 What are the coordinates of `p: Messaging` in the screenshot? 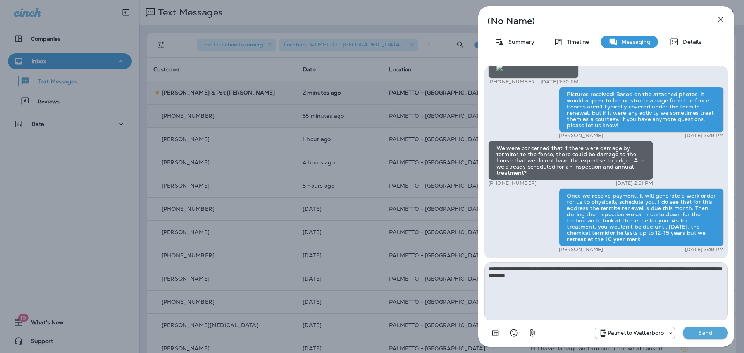 It's located at (634, 42).